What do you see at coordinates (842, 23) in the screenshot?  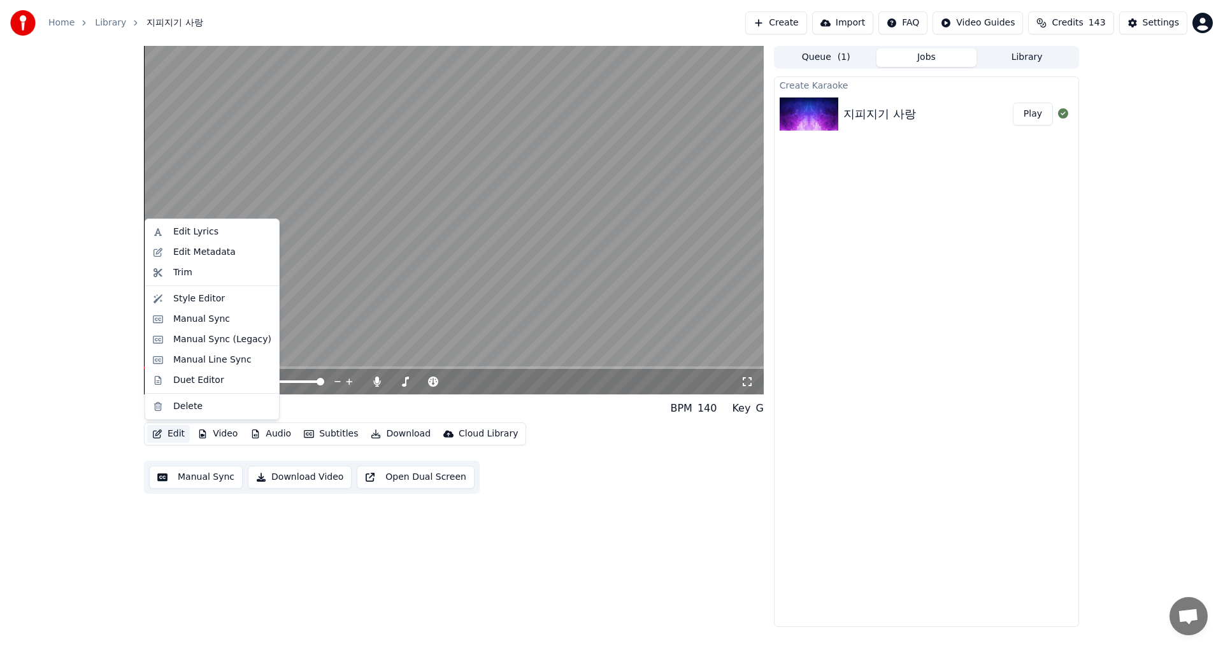 I see `button: Import` at bounding box center [842, 23].